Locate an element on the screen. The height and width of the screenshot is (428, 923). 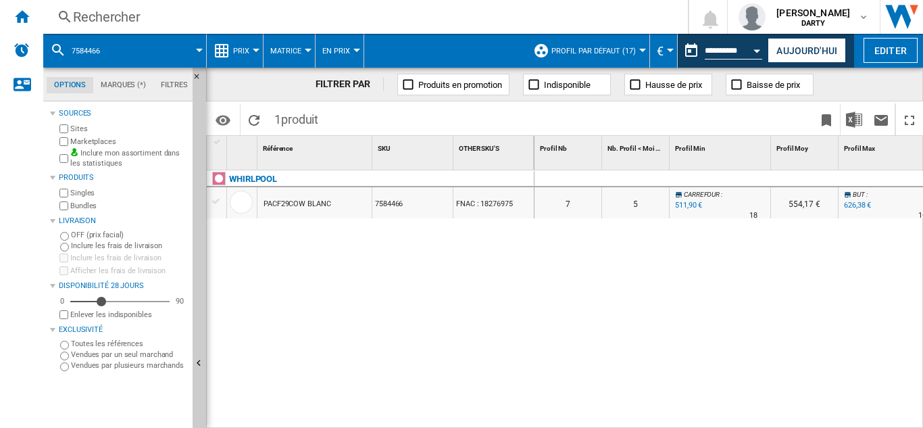
div: Rechercher is located at coordinates (363, 17).